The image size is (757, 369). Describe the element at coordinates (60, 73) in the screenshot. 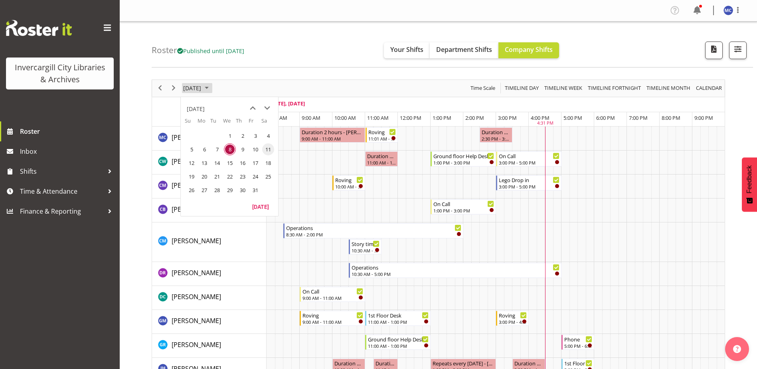

I see `div: Invercargill City Libraries & Archives` at that location.